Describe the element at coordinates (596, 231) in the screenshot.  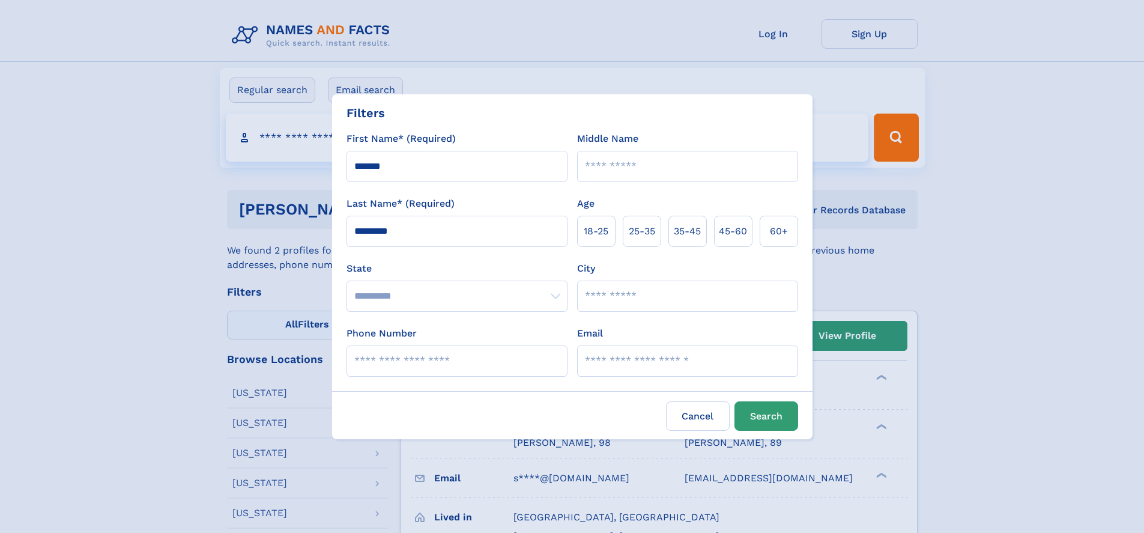
I see `span: 18‑25` at that location.